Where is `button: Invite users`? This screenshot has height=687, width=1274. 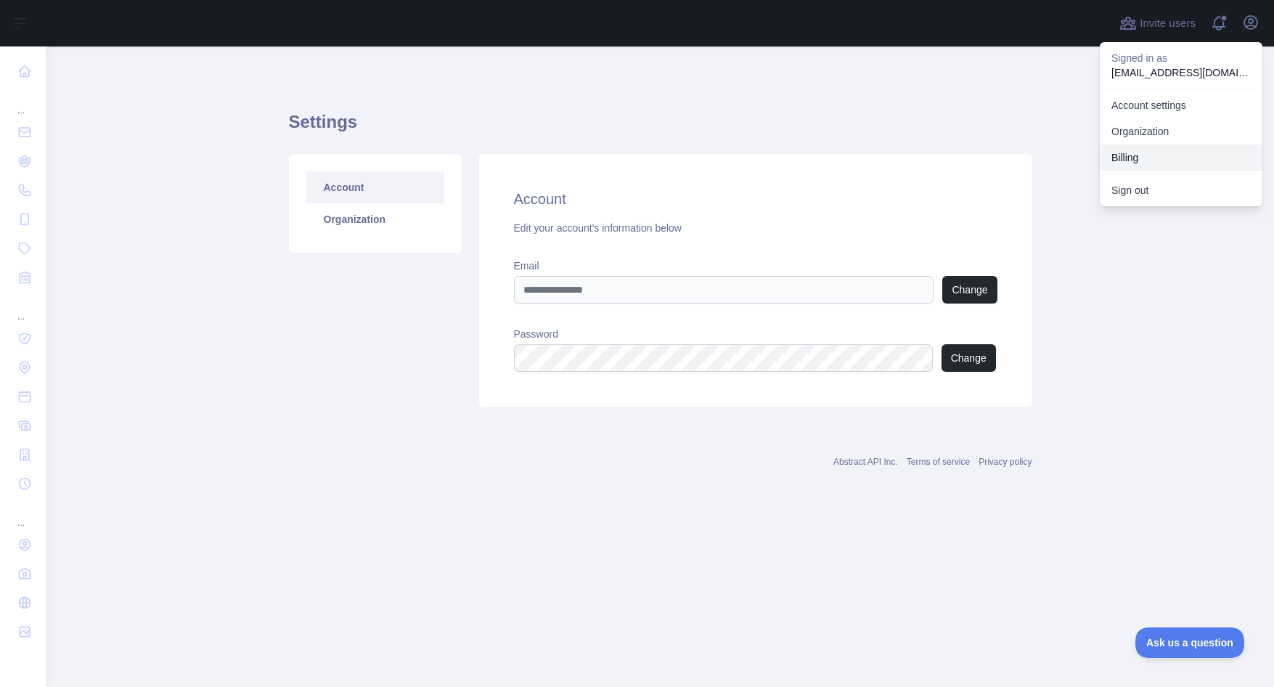
button: Invite users is located at coordinates (1157, 23).